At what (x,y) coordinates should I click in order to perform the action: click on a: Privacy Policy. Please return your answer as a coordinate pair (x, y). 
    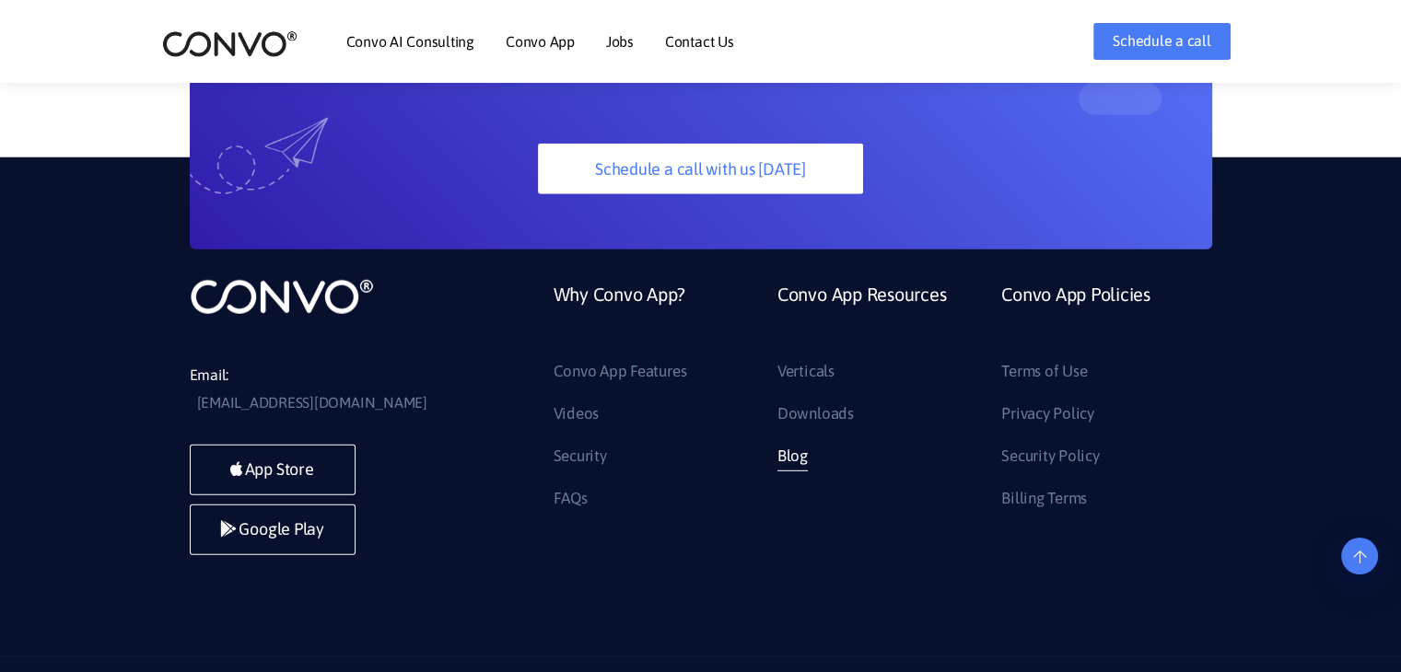
    Looking at the image, I should click on (1047, 414).